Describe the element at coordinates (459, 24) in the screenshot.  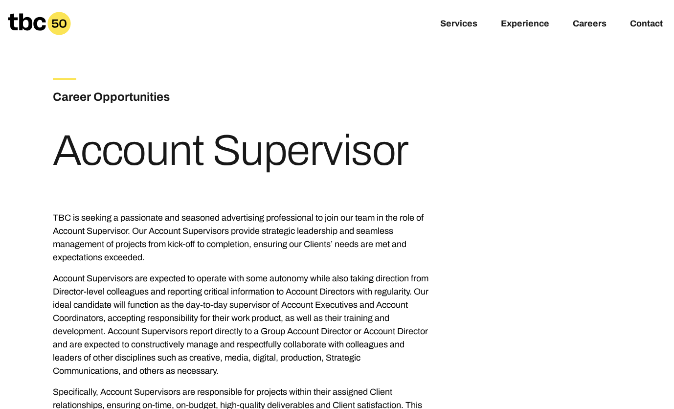
I see `a: Services` at that location.